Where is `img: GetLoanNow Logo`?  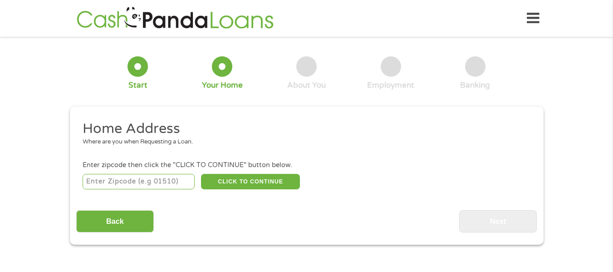
img: GetLoanNow Logo is located at coordinates (175, 18).